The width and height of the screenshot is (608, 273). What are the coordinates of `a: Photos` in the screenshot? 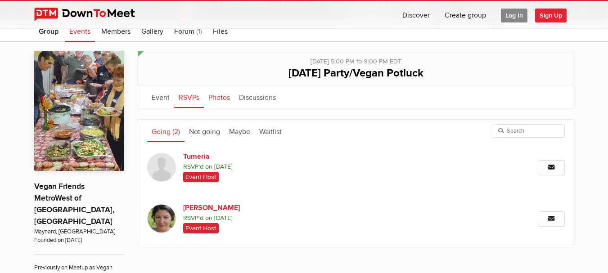 It's located at (219, 97).